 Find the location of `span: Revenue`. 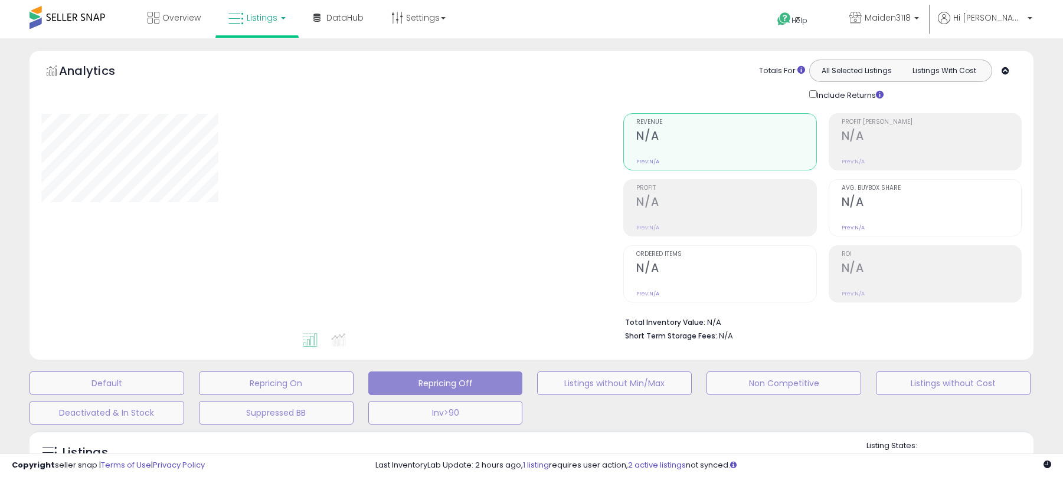

span: Revenue is located at coordinates (726, 122).